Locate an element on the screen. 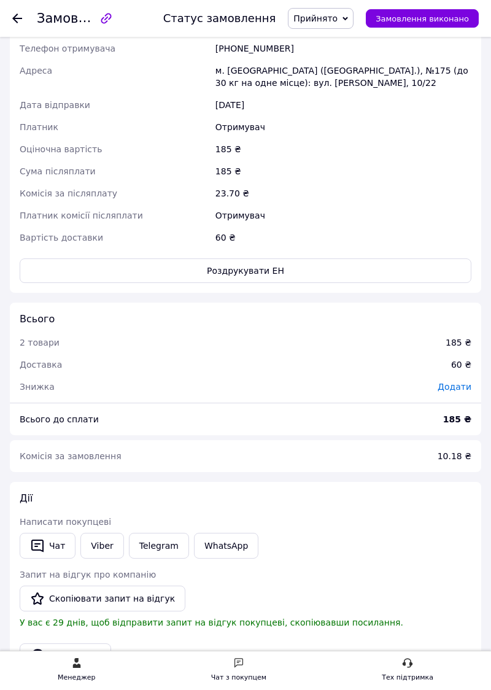 The height and width of the screenshot is (690, 491). a: WhatsApp is located at coordinates (226, 546).